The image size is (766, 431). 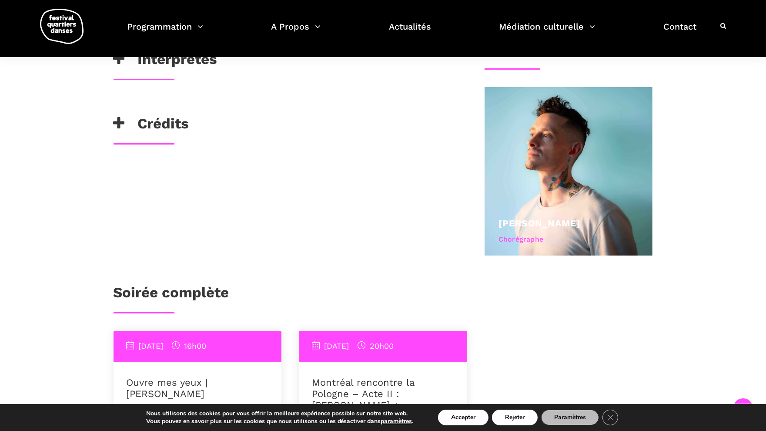 What do you see at coordinates (547, 32) in the screenshot?
I see `a: Médiation culturelle` at bounding box center [547, 32].